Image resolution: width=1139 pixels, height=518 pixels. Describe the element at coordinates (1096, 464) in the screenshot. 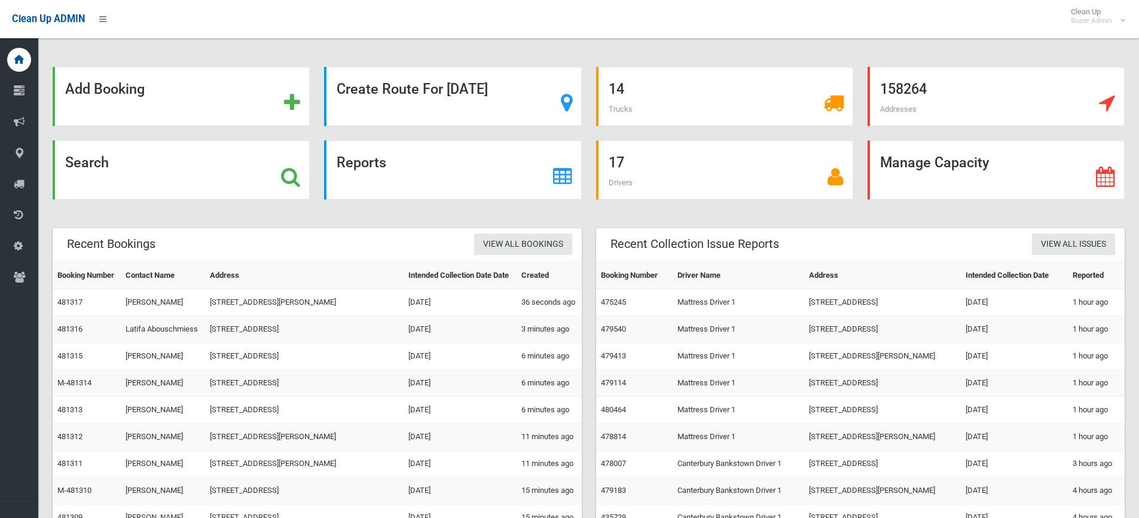

I see `td: 3 hours ago` at that location.